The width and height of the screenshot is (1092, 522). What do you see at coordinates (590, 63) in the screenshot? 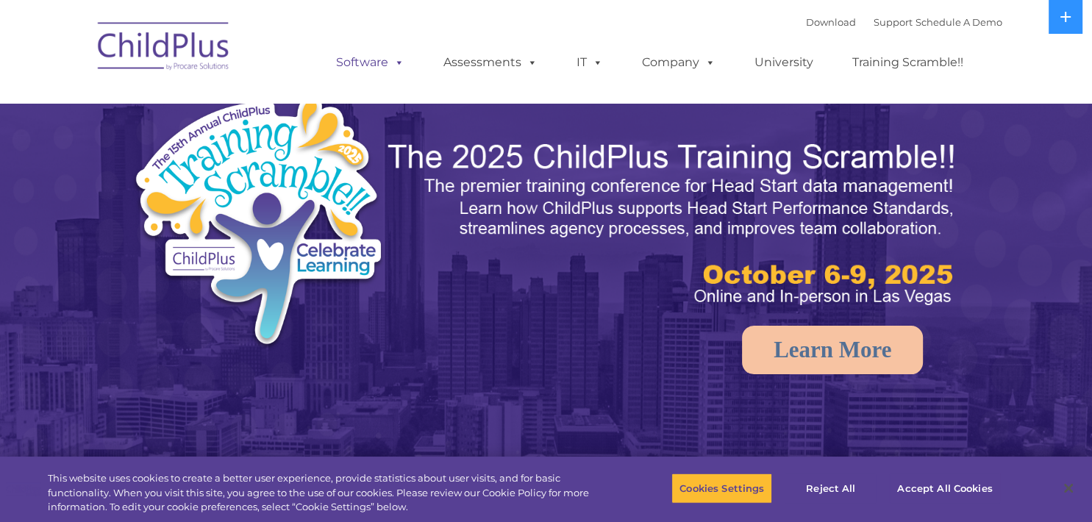
I see `a: IT` at bounding box center [590, 63].